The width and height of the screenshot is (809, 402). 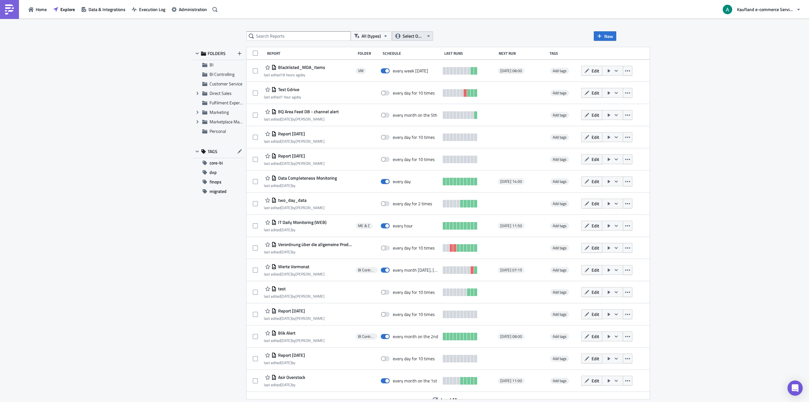 I want to click on input: Search Reports, so click(x=299, y=36).